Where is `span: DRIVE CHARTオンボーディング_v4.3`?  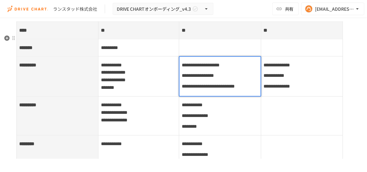
span: DRIVE CHARTオンボーディング_v4.3 is located at coordinates (154, 9).